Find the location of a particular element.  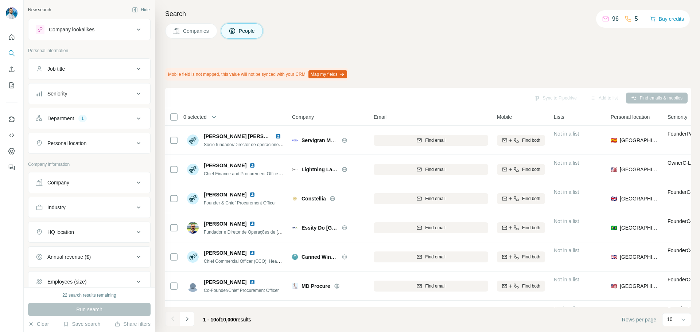

button: Share filters is located at coordinates (132, 324).